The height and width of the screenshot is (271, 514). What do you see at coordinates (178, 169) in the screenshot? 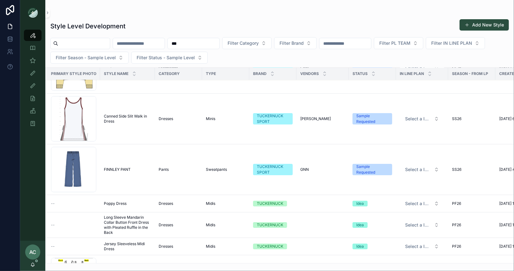
I see `a: Pants` at bounding box center [178, 169].